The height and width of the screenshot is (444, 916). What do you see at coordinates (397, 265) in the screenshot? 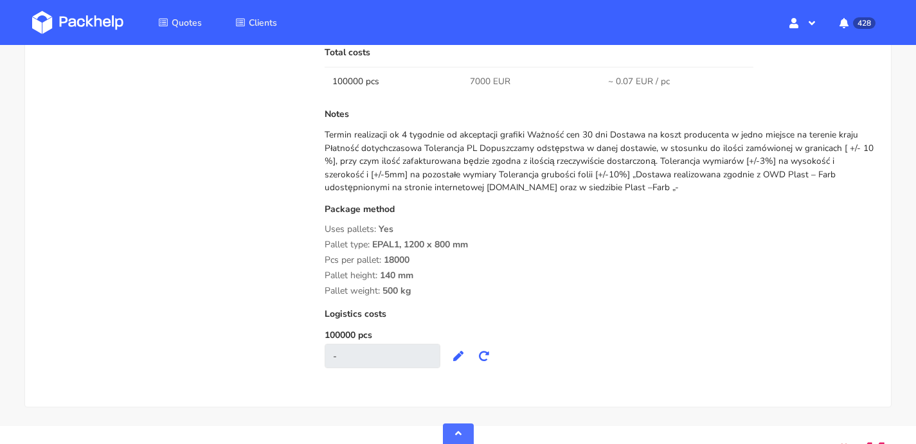
I see `span: 18000` at bounding box center [397, 265].